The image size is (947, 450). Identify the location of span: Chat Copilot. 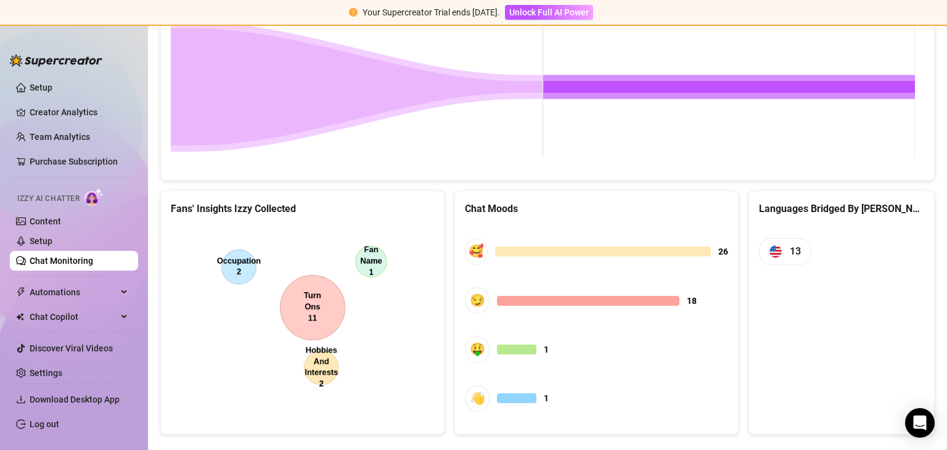
(73, 317).